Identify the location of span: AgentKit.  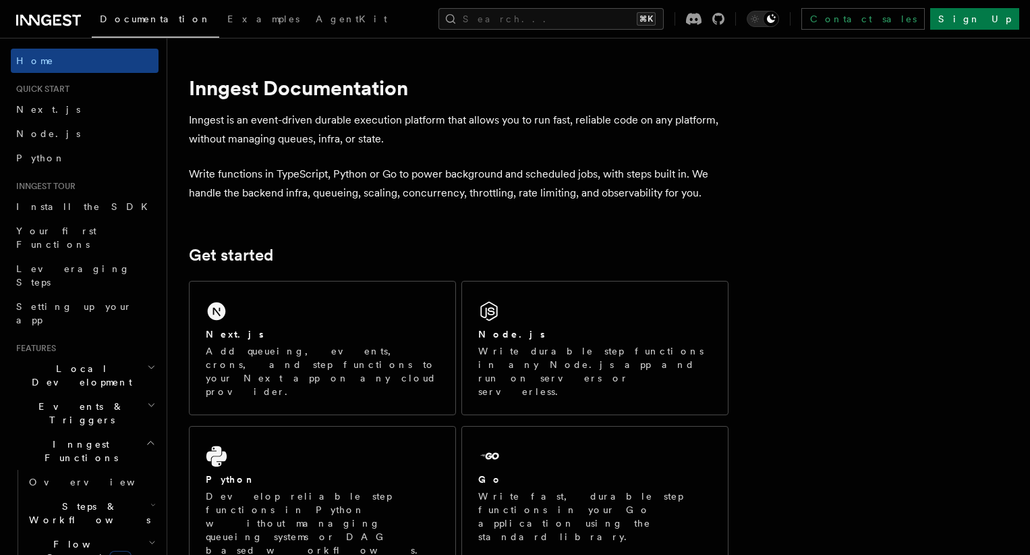
(352, 19).